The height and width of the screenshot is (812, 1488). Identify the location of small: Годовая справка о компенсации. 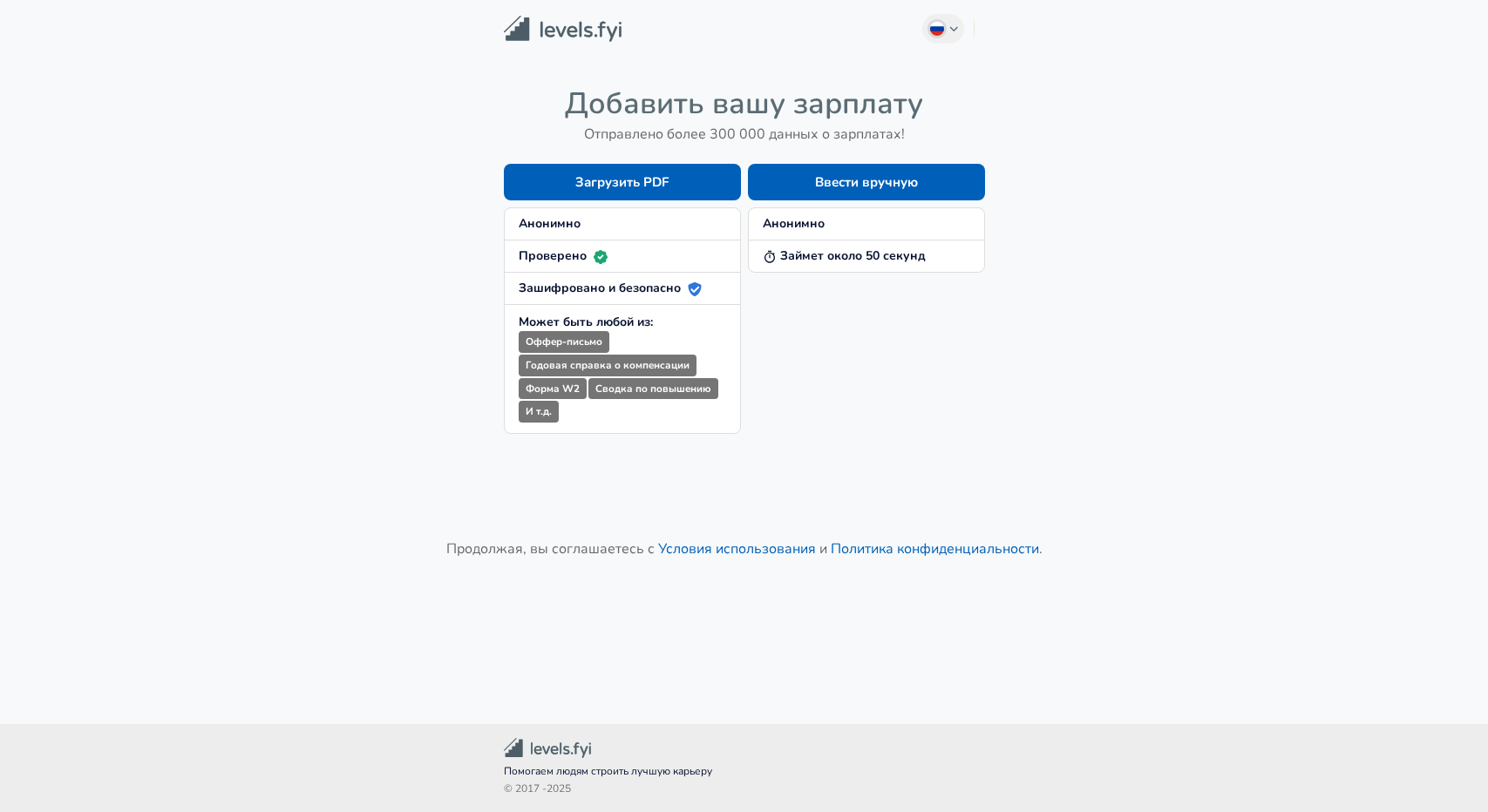
(608, 365).